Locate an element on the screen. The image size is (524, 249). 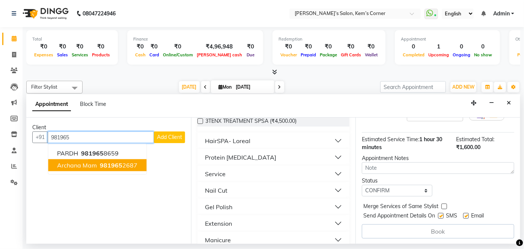
button: Close is located at coordinates (508, 103).